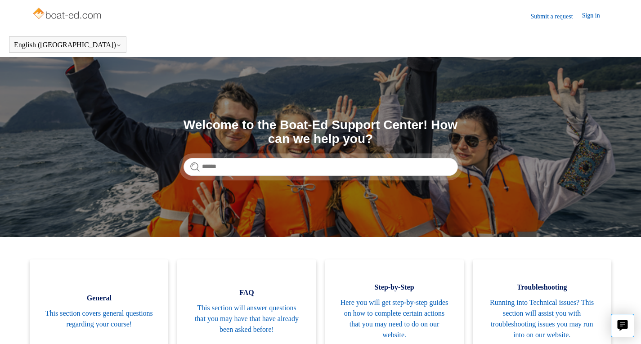 Image resolution: width=641 pixels, height=344 pixels. Describe the element at coordinates (395, 288) in the screenshot. I see `span: Step-by-Step` at that location.